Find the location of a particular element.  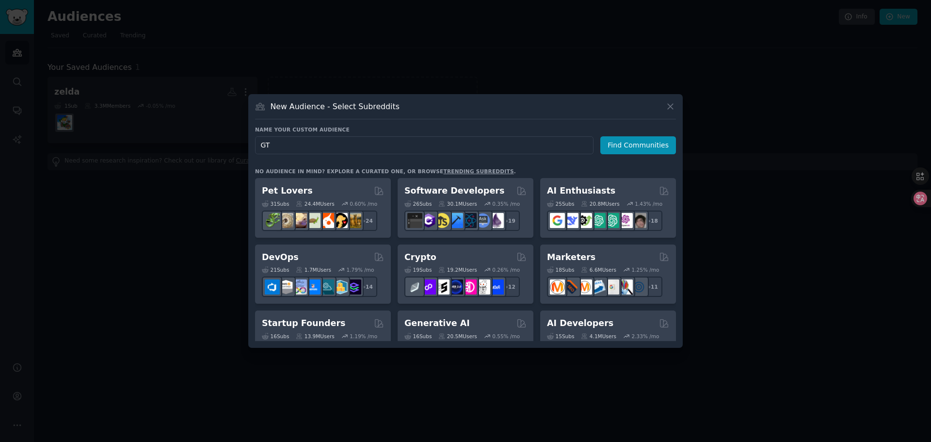

img: ethfinance is located at coordinates (415, 287).